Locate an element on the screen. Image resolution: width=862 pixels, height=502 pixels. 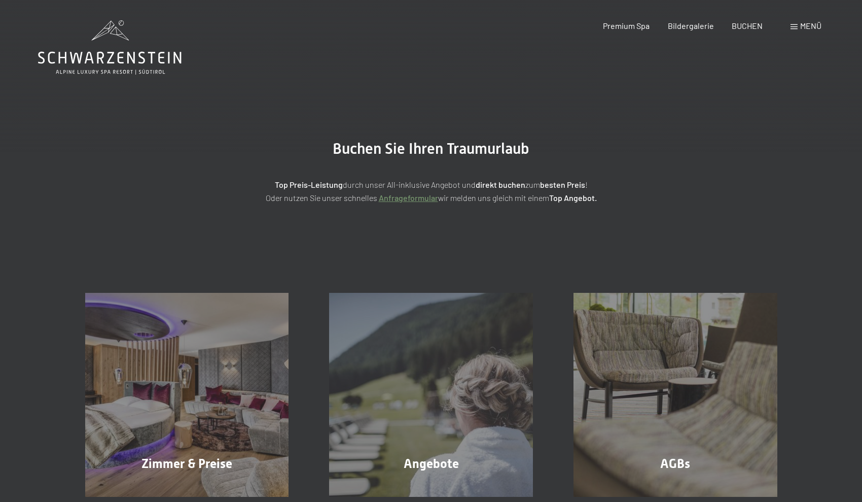
span: Zimmer & Preise is located at coordinates (187, 463).